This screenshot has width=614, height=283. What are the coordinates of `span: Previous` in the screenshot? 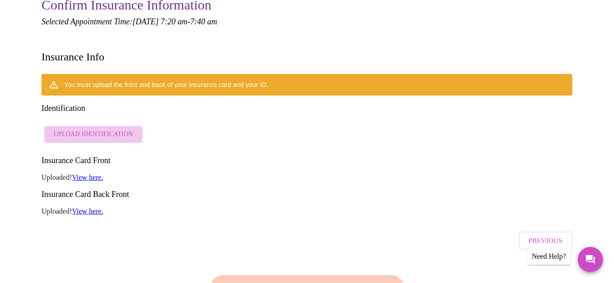 It's located at (545, 241).